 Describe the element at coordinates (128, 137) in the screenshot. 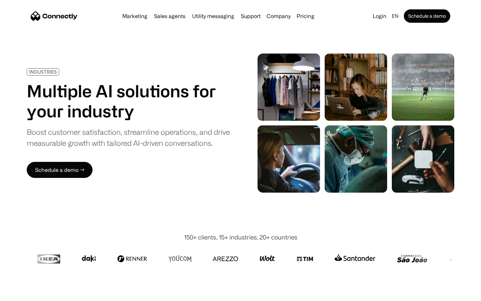

I see `div: Boost customer satisfaction, streamline operations, and drive measurable growth with tailored AI-...` at that location.